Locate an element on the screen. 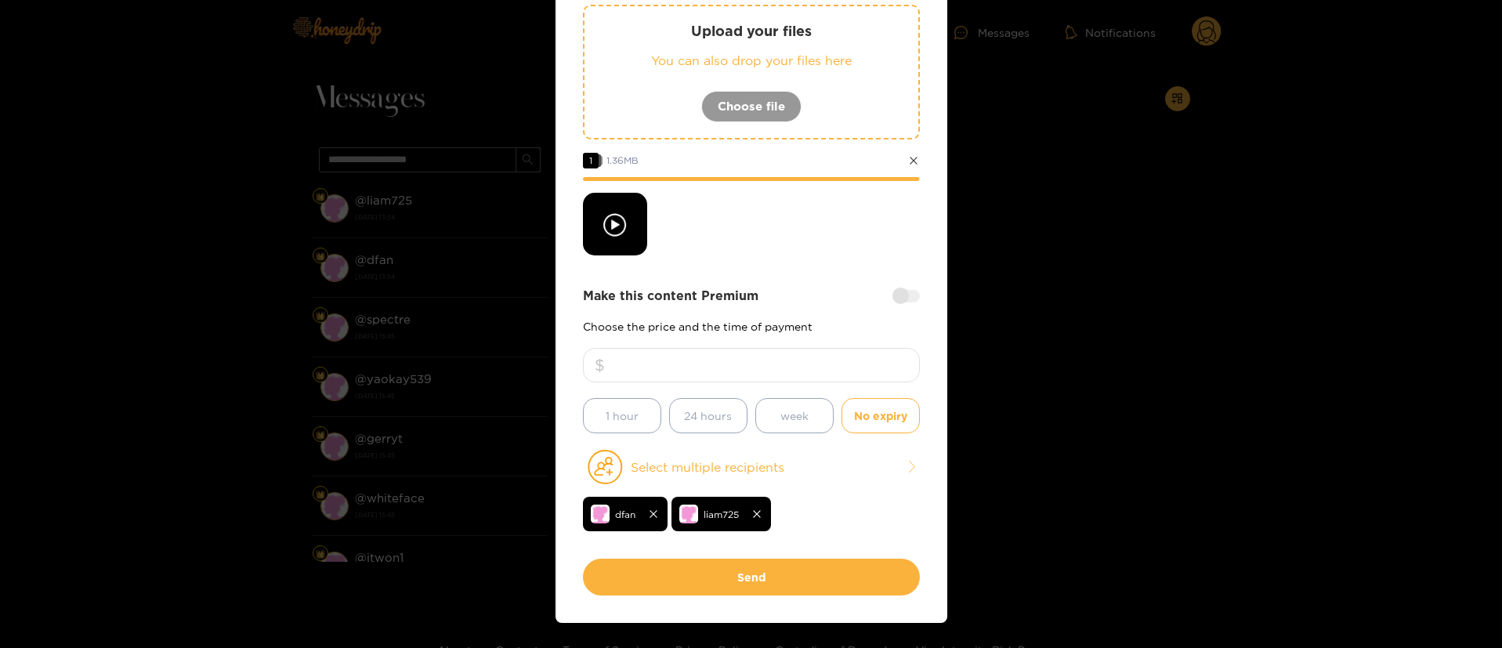  span: 1.36 MB is located at coordinates (622, 160).